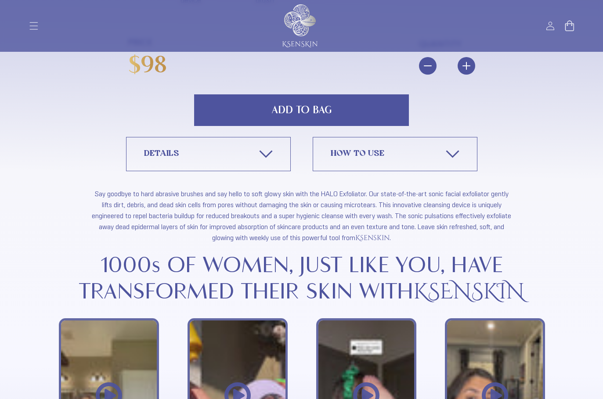 The height and width of the screenshot is (399, 603). What do you see at coordinates (300, 26) in the screenshot?
I see `img: KSENSKIN White Logo` at bounding box center [300, 26].